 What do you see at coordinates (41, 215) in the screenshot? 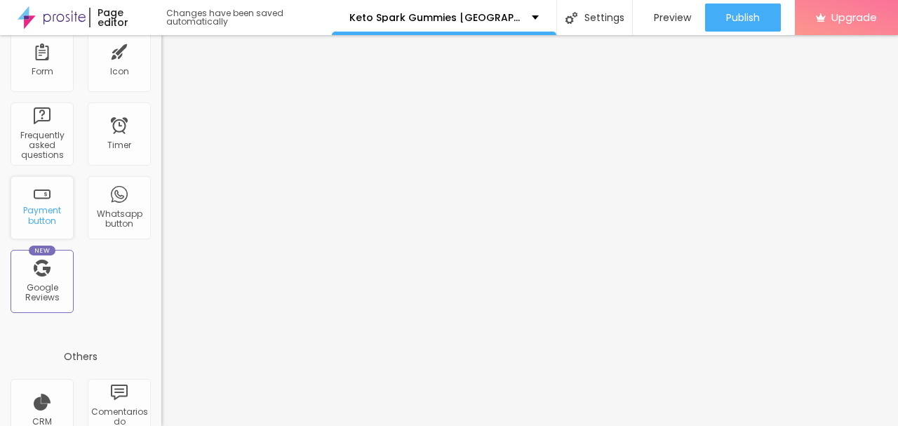
I see `div: Payment button` at bounding box center [41, 215].